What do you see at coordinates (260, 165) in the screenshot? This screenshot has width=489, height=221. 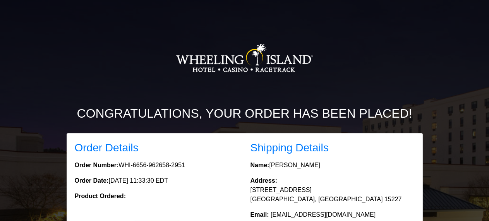 I see `strong: Name:` at bounding box center [260, 165].